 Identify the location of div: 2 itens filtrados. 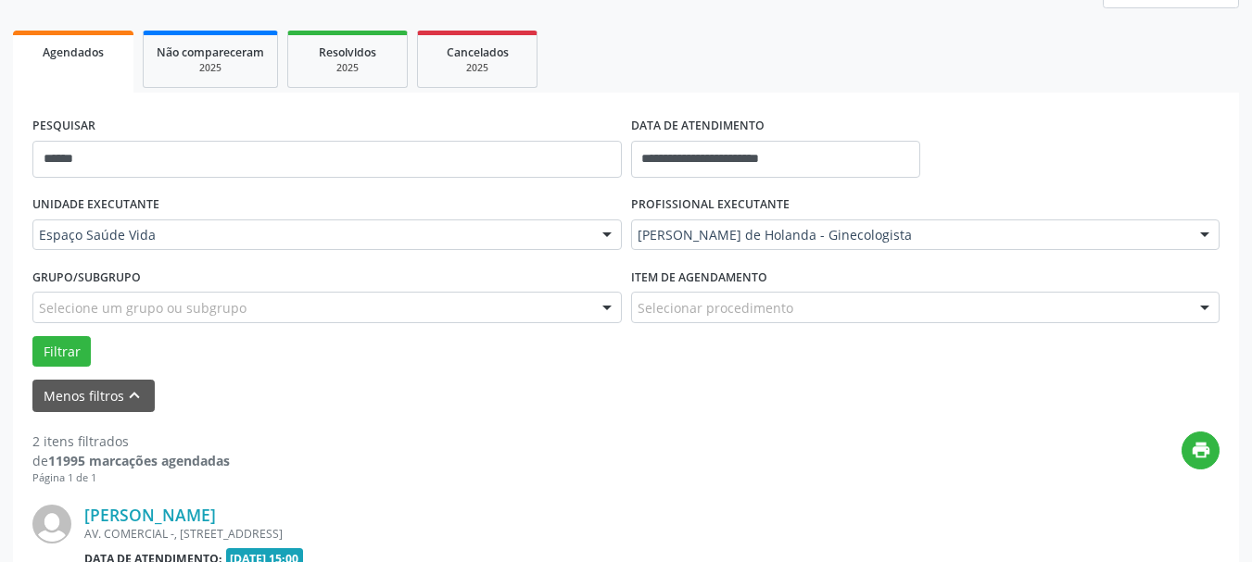
(131, 441).